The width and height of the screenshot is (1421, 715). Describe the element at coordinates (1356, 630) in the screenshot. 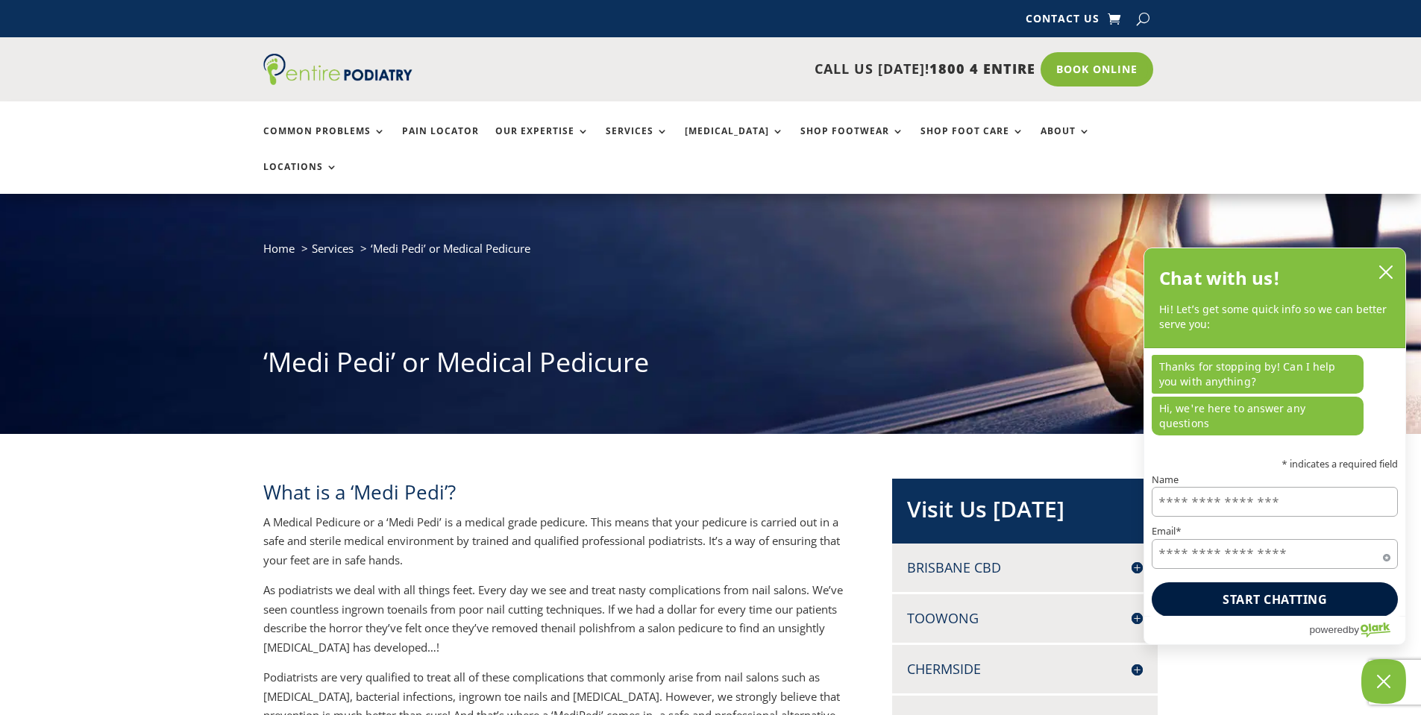

I see `a: Powered by Olark` at that location.